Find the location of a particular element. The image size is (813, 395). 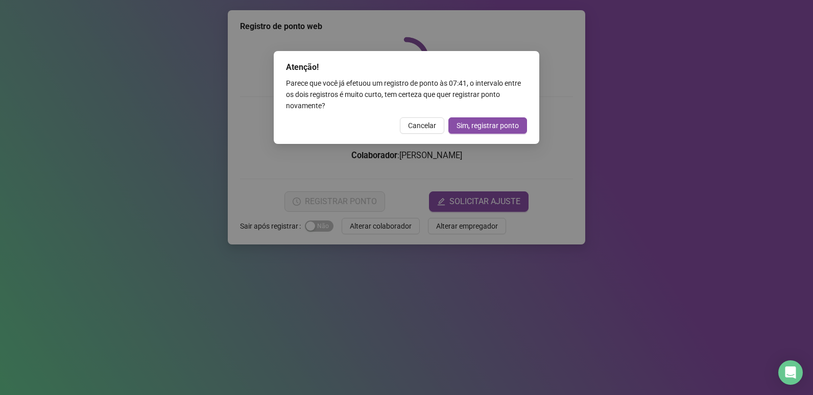

button: Sim, registrar ponto is located at coordinates (488, 126).